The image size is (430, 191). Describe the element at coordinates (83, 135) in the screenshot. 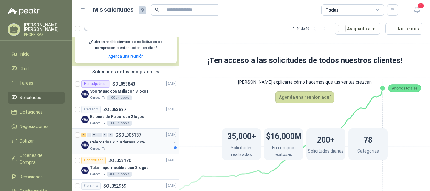

I see `div: 3` at that location.